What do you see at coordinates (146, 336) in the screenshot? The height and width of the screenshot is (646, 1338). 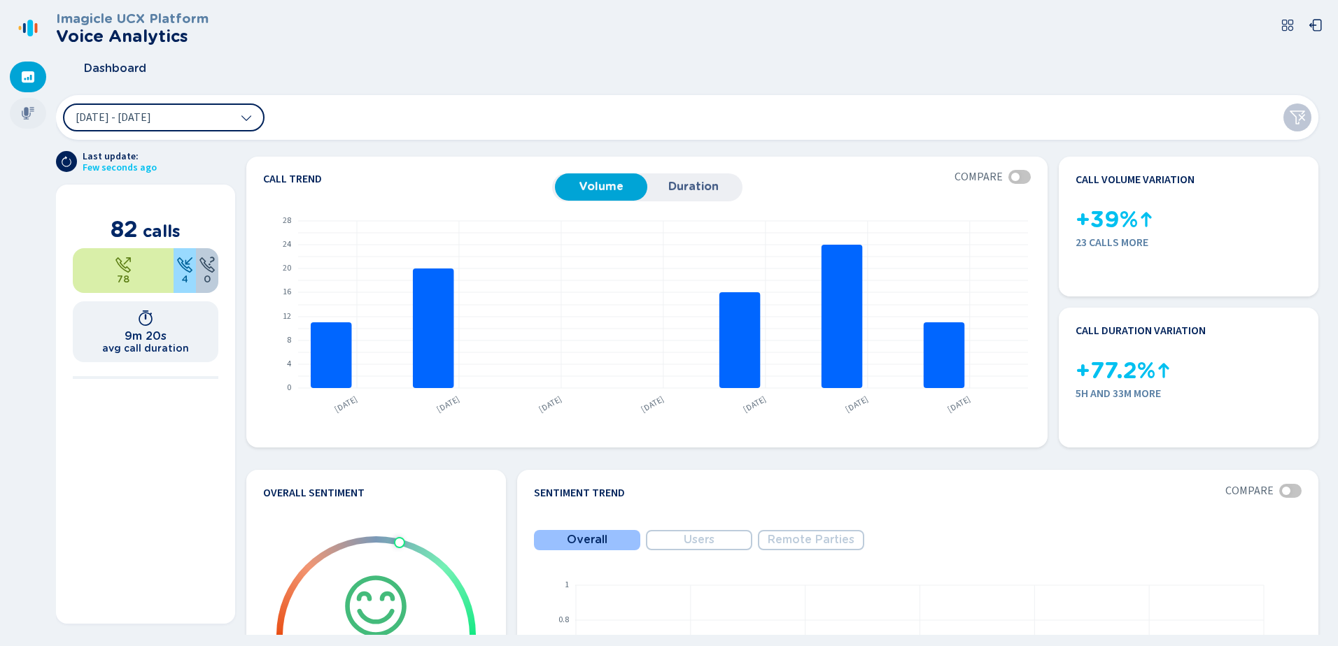 I see `h1: 9m 20s` at bounding box center [146, 336].